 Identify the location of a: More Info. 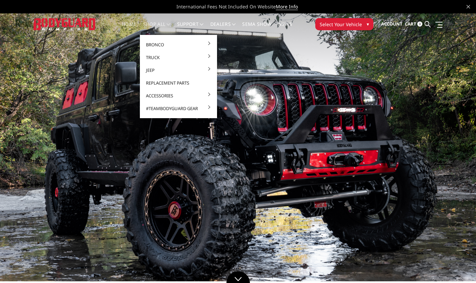
(287, 7).